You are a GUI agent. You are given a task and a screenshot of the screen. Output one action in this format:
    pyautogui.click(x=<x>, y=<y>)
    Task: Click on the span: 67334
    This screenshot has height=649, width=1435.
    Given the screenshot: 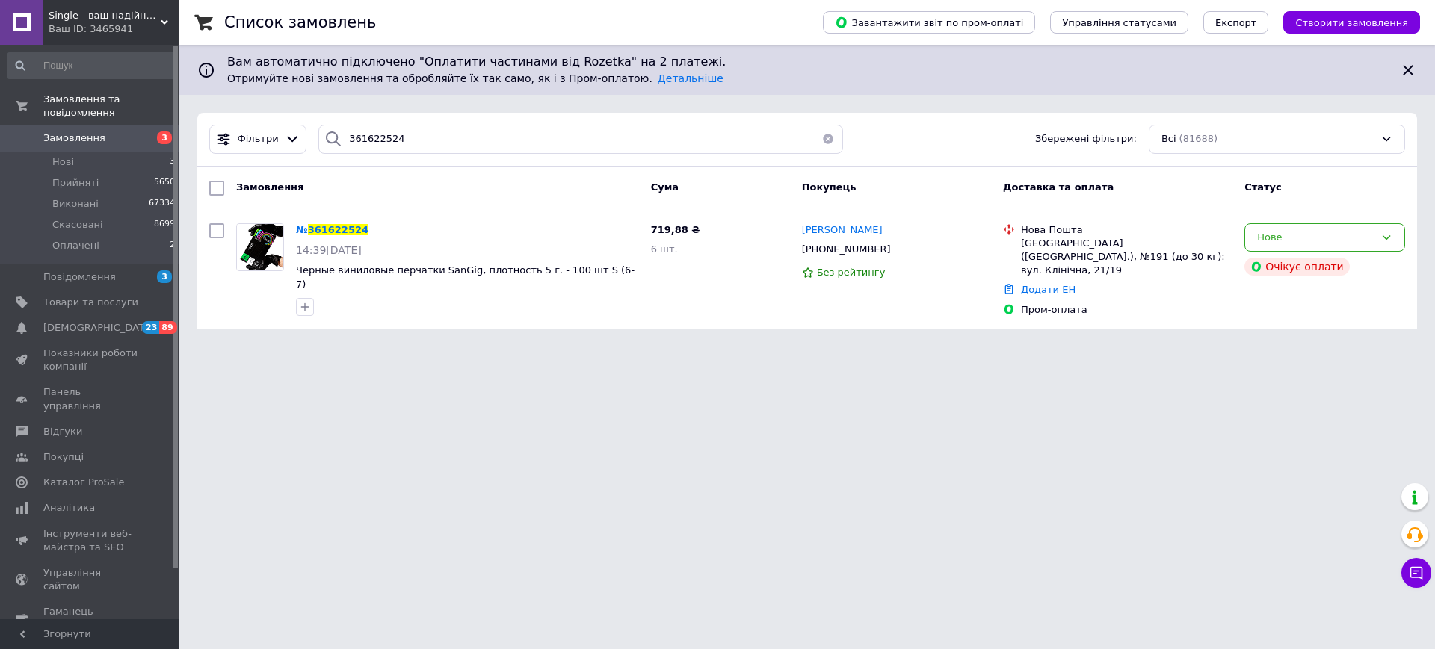 What is the action you would take?
    pyautogui.click(x=161, y=204)
    